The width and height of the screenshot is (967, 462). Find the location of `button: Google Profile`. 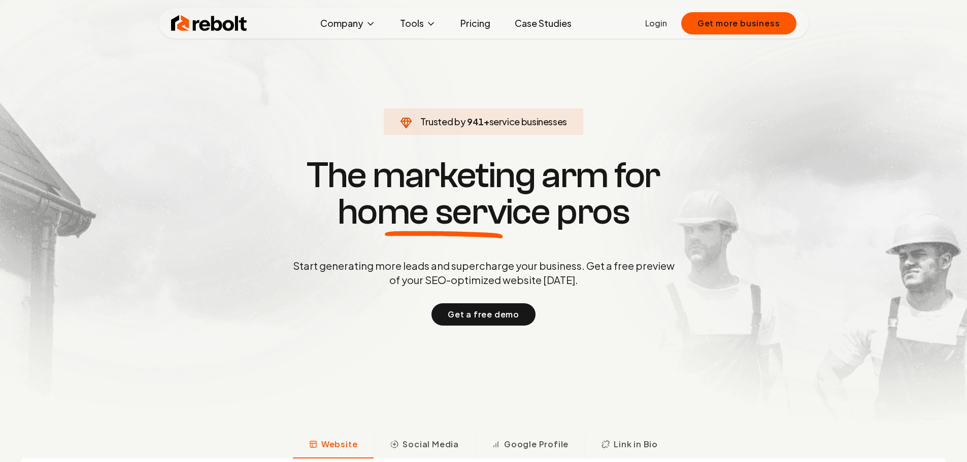

button: Google Profile is located at coordinates (530, 446).